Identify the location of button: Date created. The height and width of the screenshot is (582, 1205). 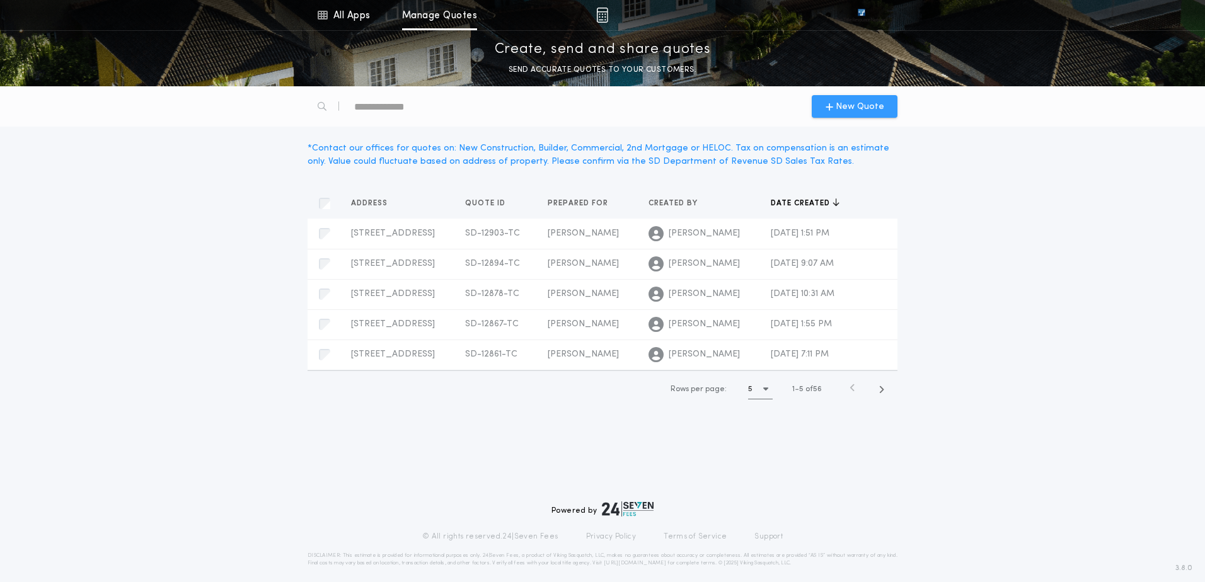
(805, 204).